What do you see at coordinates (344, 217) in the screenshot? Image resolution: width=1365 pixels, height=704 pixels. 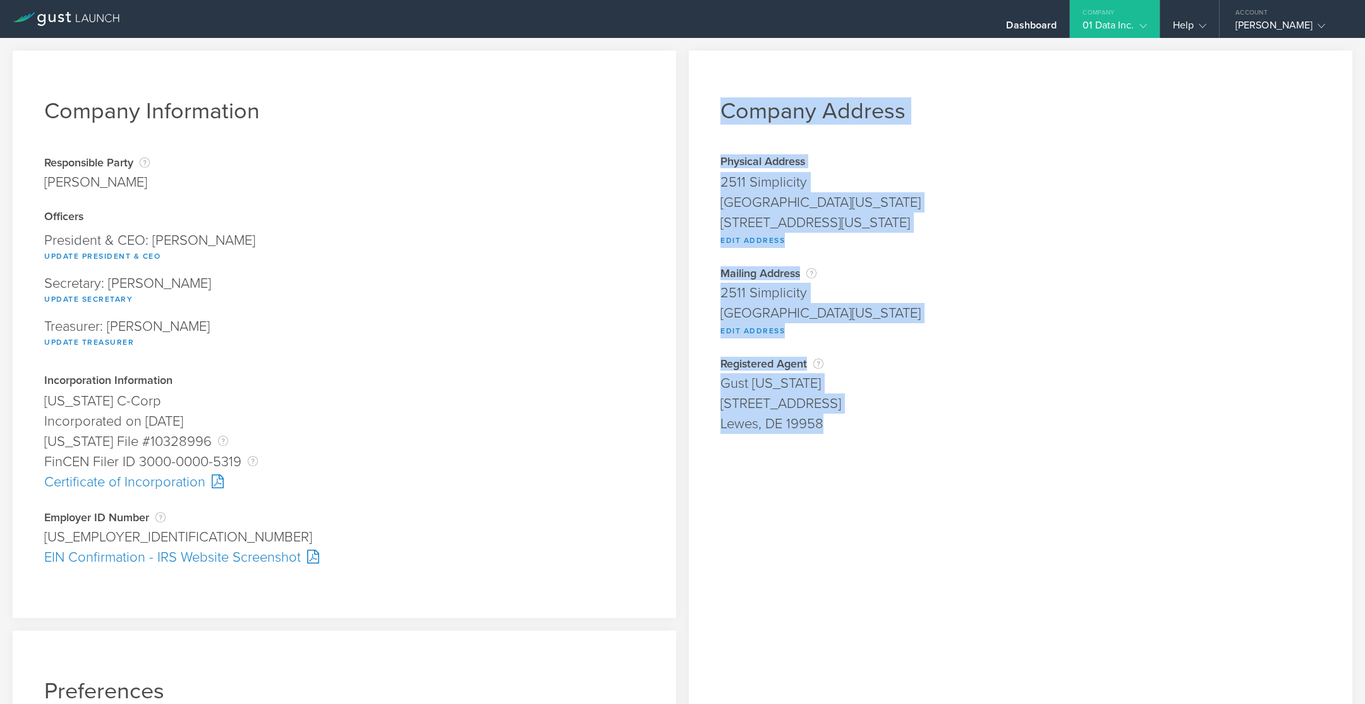 I see `div: Officers` at bounding box center [344, 217].